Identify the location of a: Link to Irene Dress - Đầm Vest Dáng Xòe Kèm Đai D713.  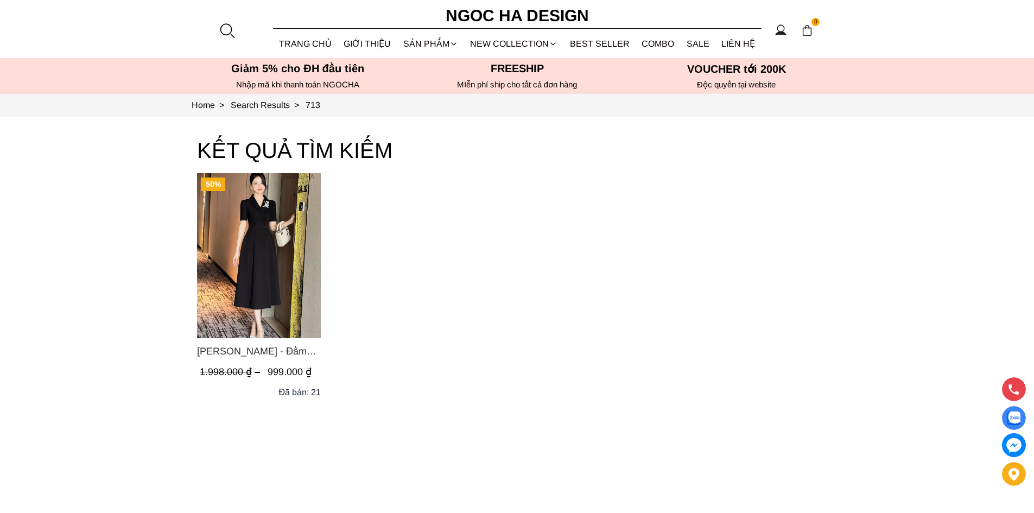
(259, 351).